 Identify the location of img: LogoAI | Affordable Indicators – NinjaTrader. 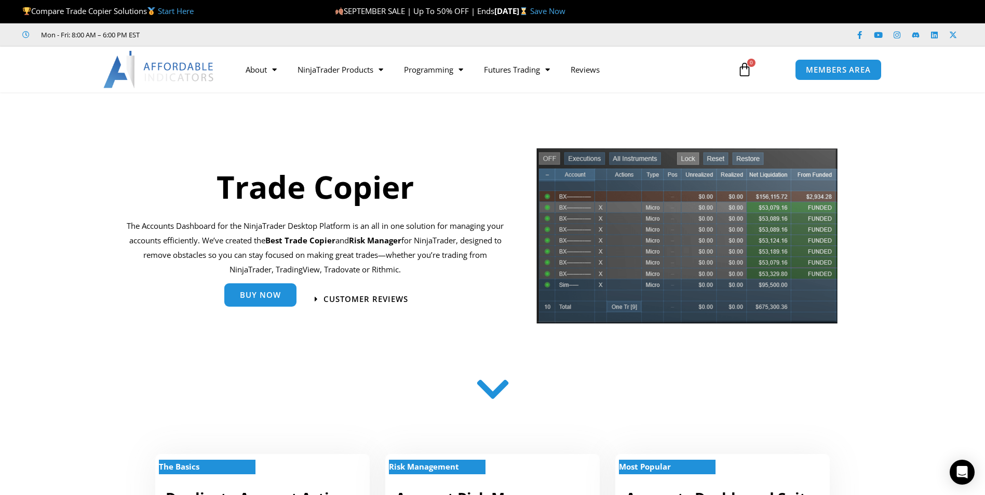
(159, 70).